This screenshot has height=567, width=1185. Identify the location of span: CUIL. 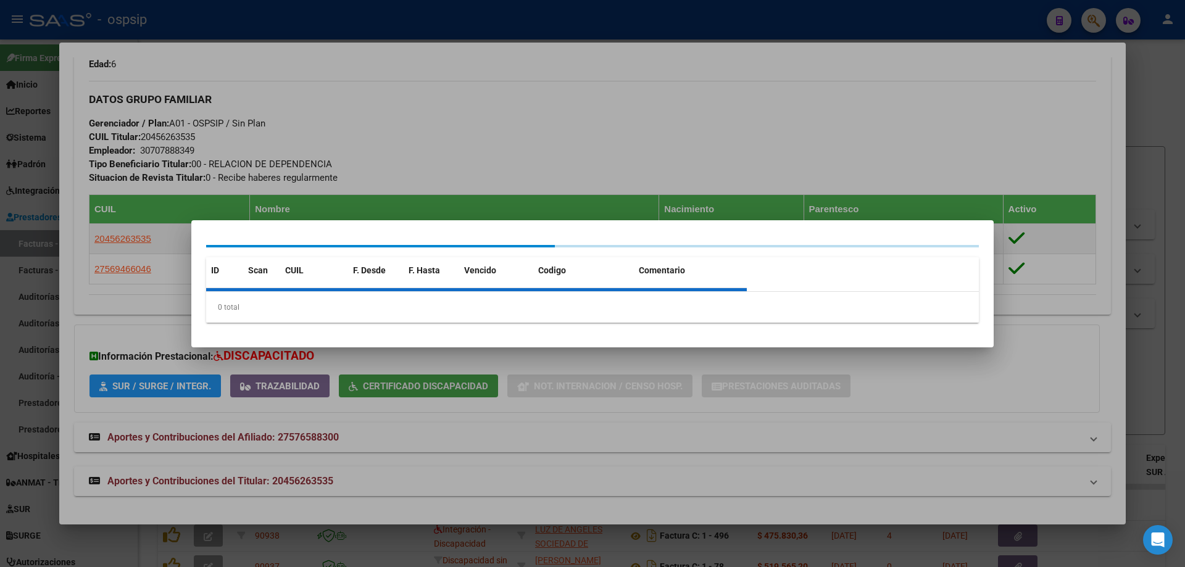
(294, 270).